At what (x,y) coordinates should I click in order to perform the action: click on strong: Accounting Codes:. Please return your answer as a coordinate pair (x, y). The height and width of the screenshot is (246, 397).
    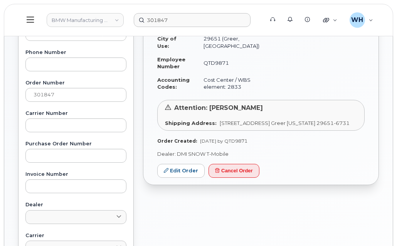
    Looking at the image, I should click on (174, 83).